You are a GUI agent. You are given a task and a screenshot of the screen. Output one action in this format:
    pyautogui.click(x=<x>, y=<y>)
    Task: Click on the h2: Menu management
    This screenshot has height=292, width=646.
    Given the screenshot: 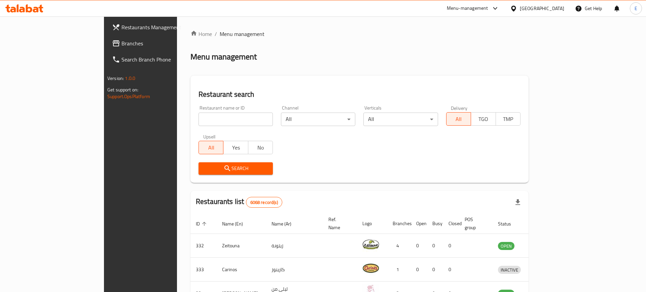 What is the action you would take?
    pyautogui.click(x=223, y=57)
    